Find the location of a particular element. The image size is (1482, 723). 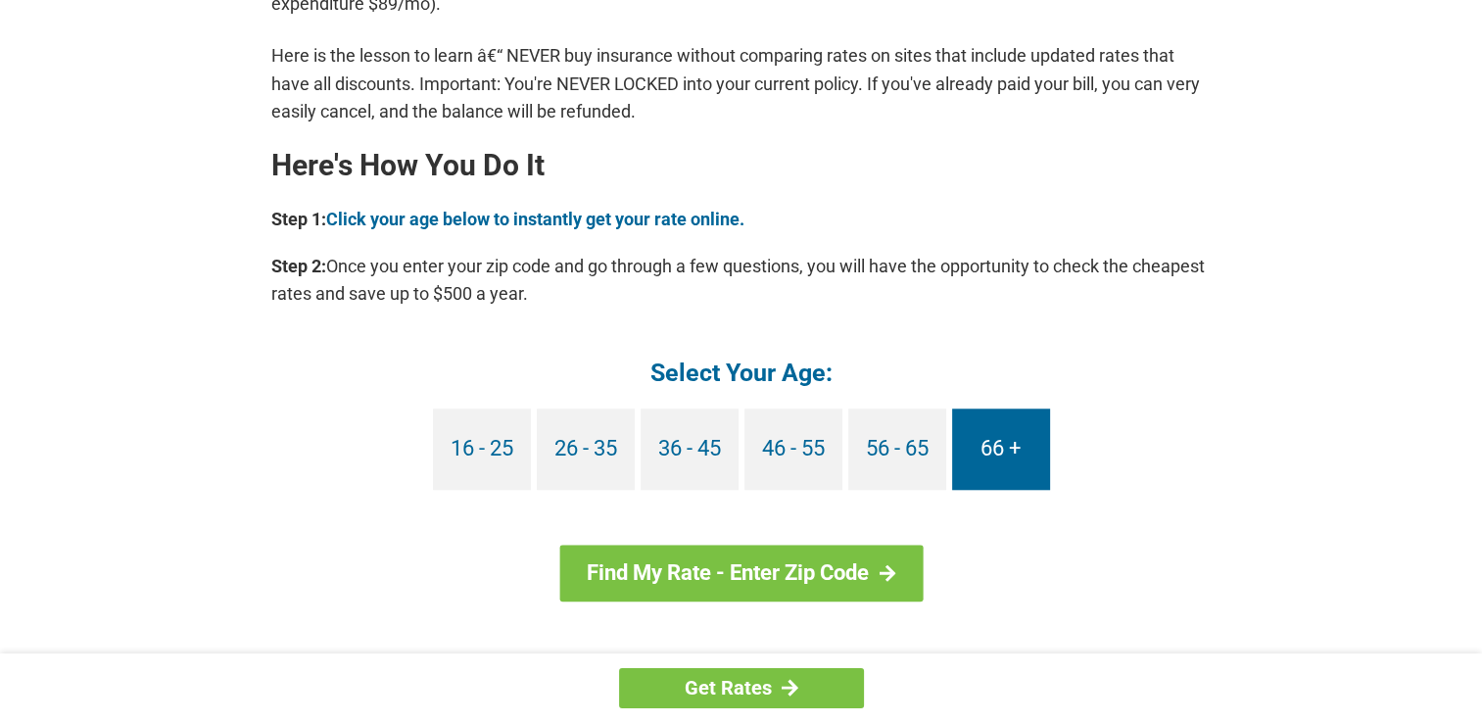

a: 46 - 55 is located at coordinates (793, 449).